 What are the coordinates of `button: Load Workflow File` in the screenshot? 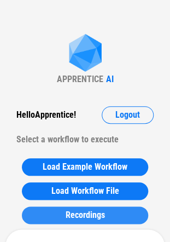 It's located at (85, 191).